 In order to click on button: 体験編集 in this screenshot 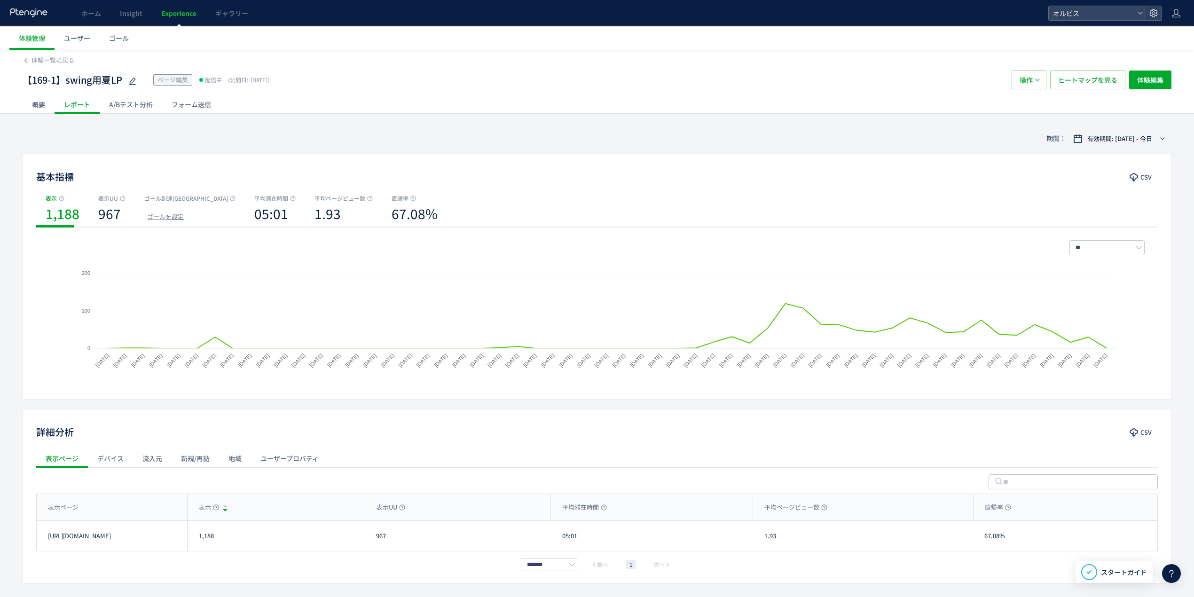, I will do `click(1150, 80)`.